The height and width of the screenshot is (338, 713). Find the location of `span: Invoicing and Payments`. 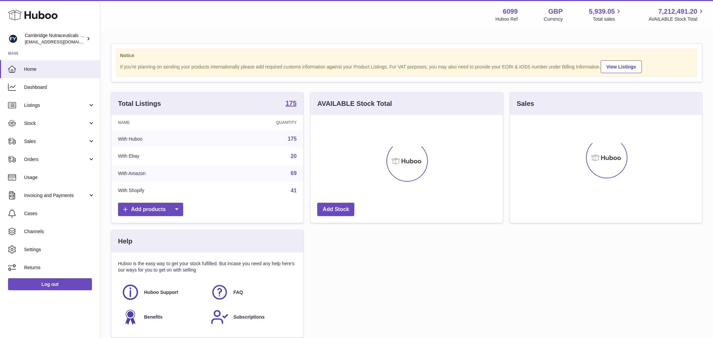

span: Invoicing and Payments is located at coordinates (56, 196).